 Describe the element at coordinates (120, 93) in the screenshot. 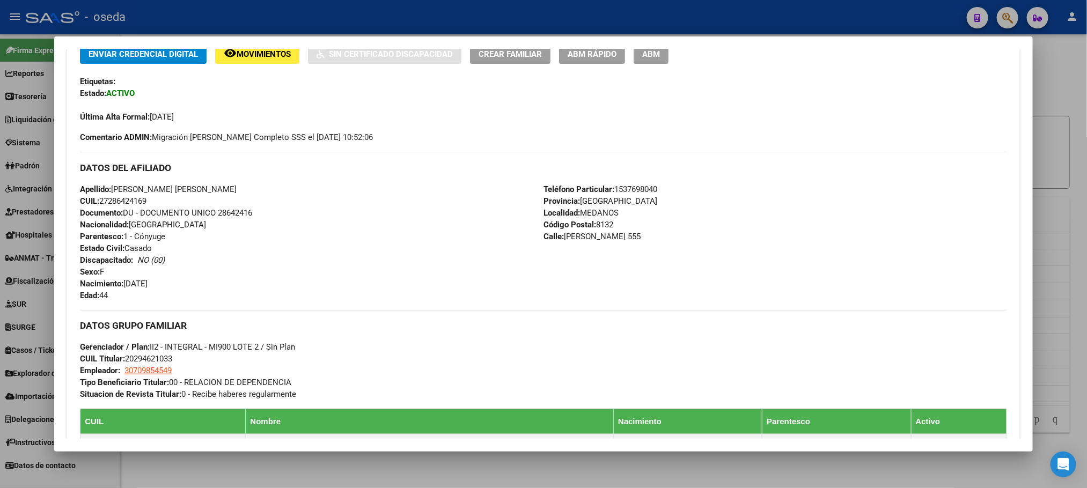

I see `strong: ACTIVO` at that location.